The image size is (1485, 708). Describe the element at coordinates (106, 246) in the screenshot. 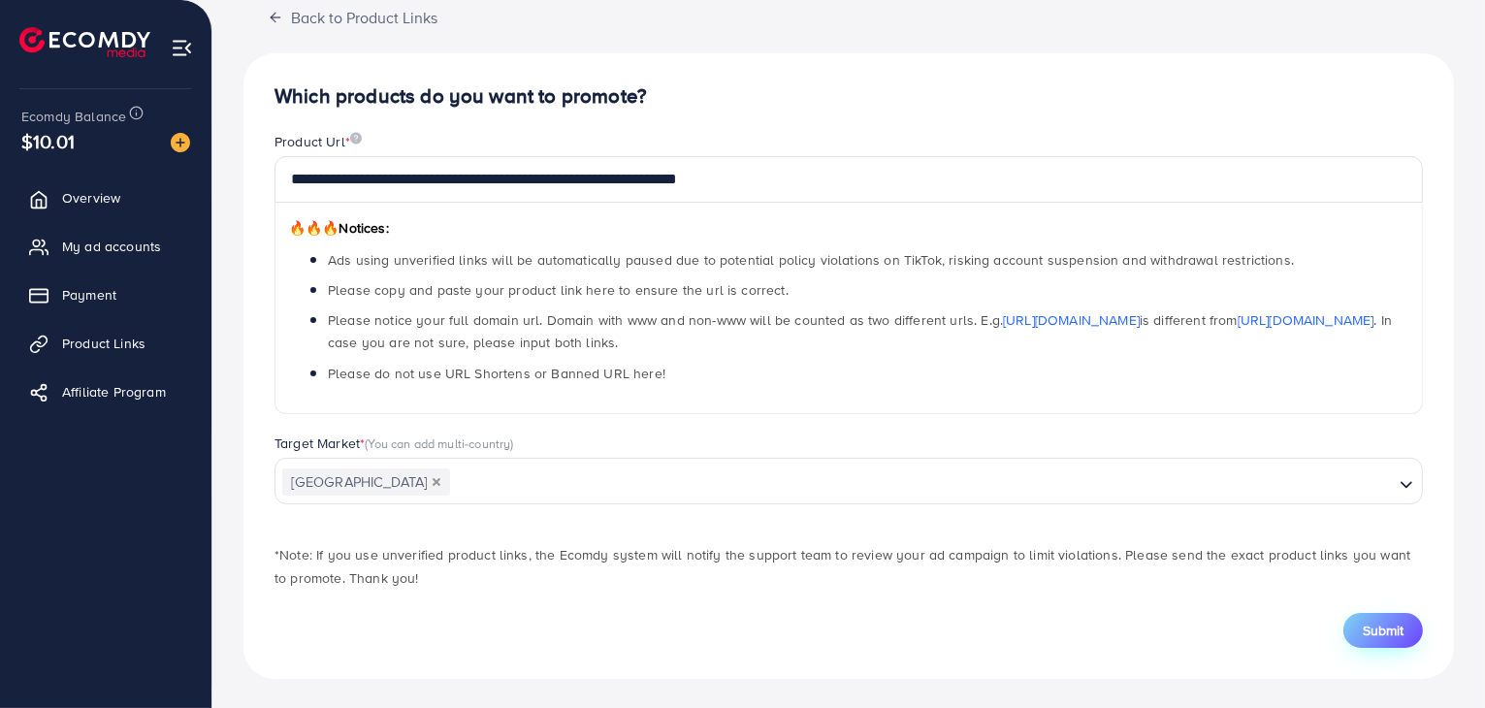

I see `a: My ad accounts` at that location.